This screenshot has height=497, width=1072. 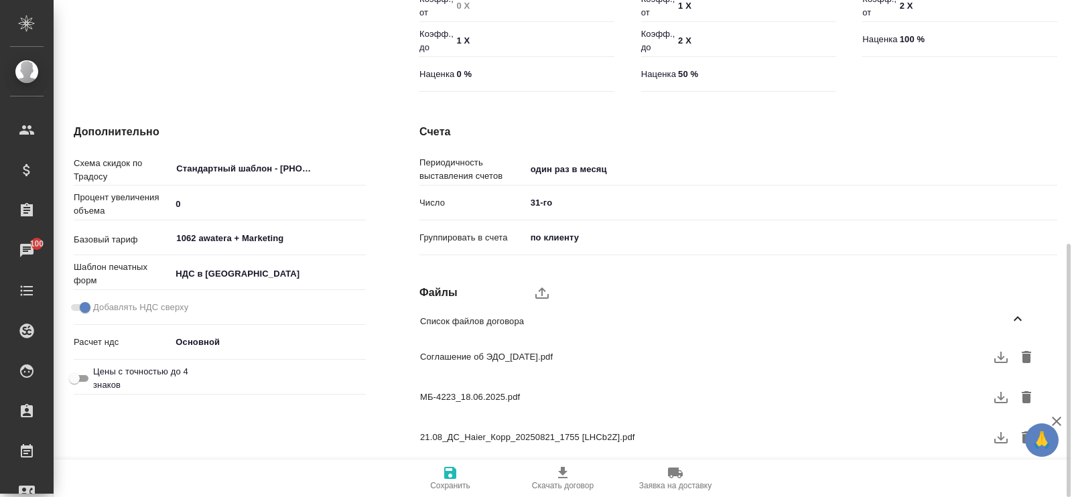 I want to click on button: Заявка на доставку, so click(x=675, y=478).